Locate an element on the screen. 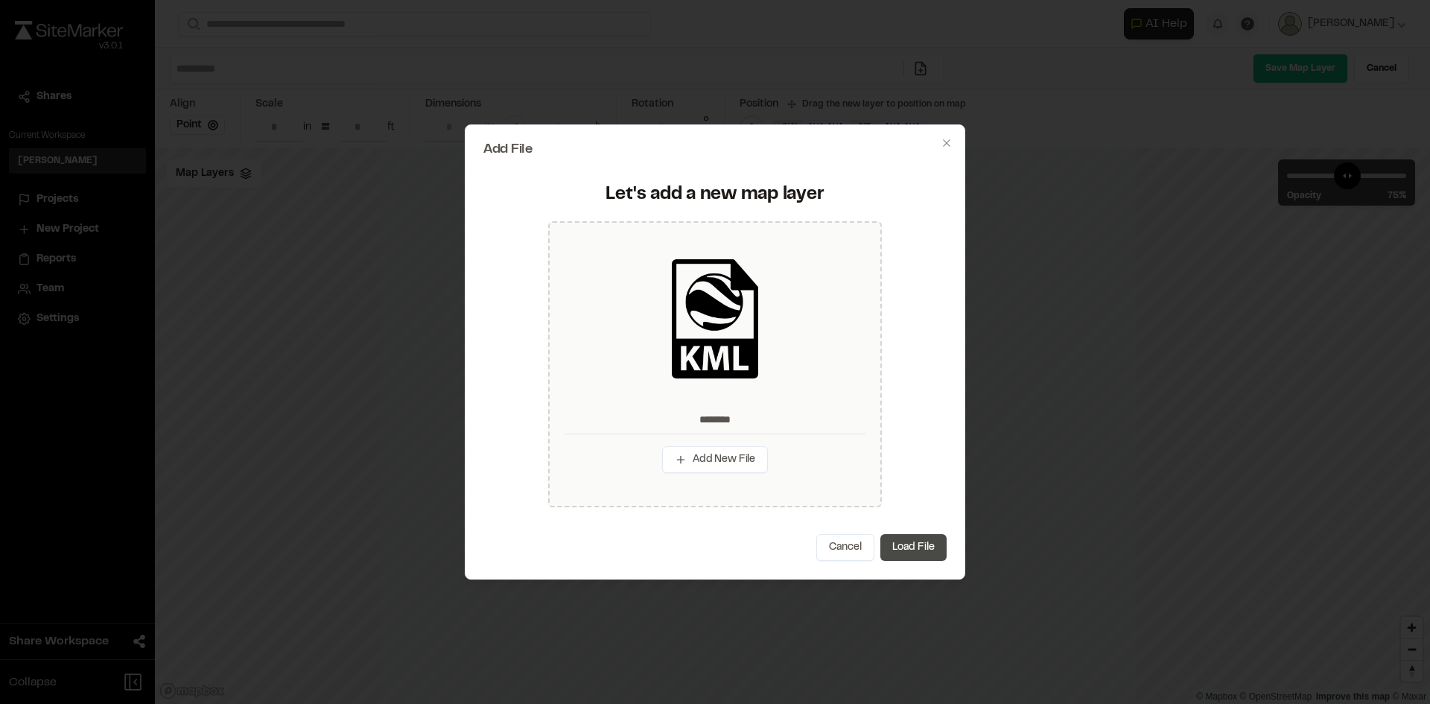 The image size is (1430, 704). button: Add New File is located at coordinates (715, 459).